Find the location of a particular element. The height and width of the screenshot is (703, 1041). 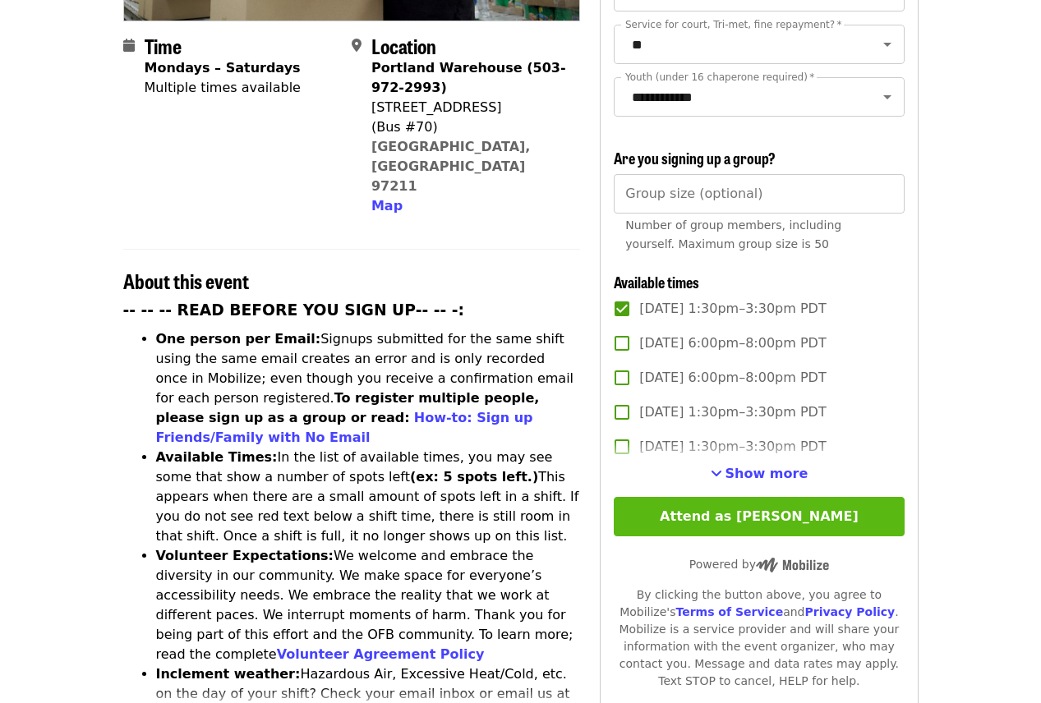

strong: Portland Warehouse (503-972-2993) is located at coordinates (468, 77).